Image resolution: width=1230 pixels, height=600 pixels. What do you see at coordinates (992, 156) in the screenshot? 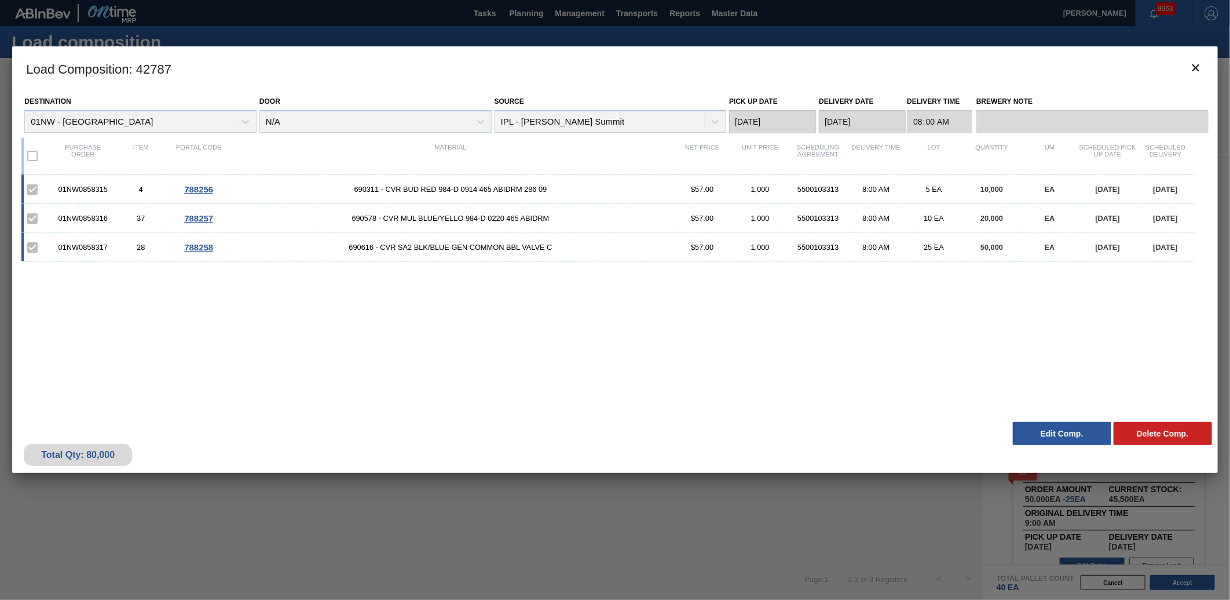
I see `div: Quantity` at bounding box center [992, 156].